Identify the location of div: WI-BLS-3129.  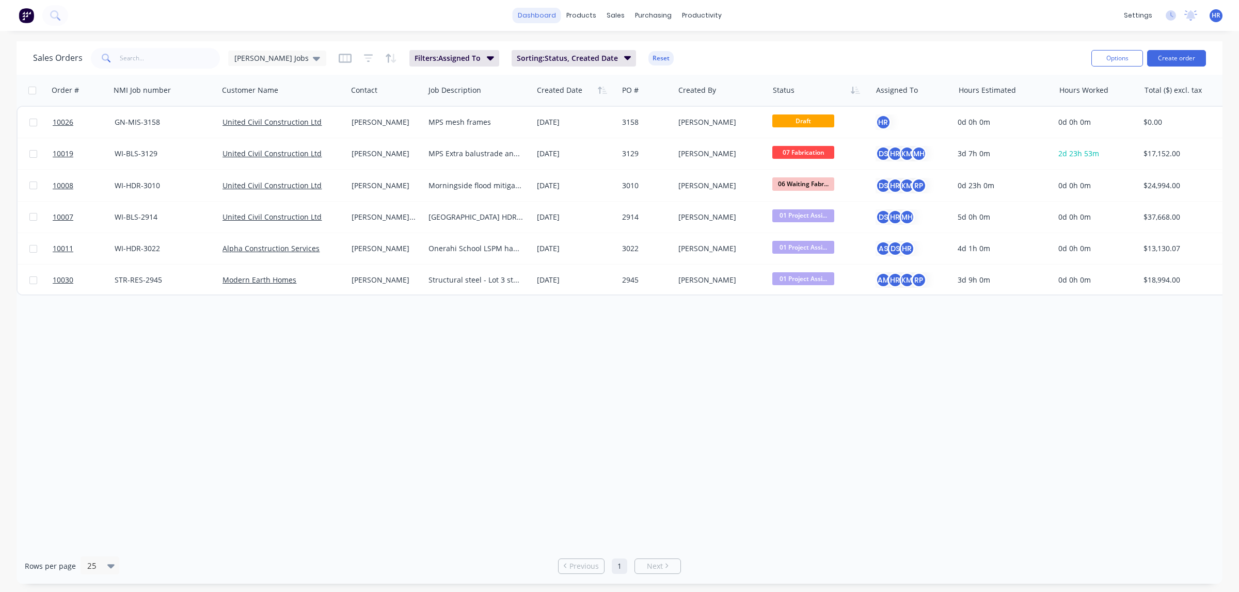
(162, 154).